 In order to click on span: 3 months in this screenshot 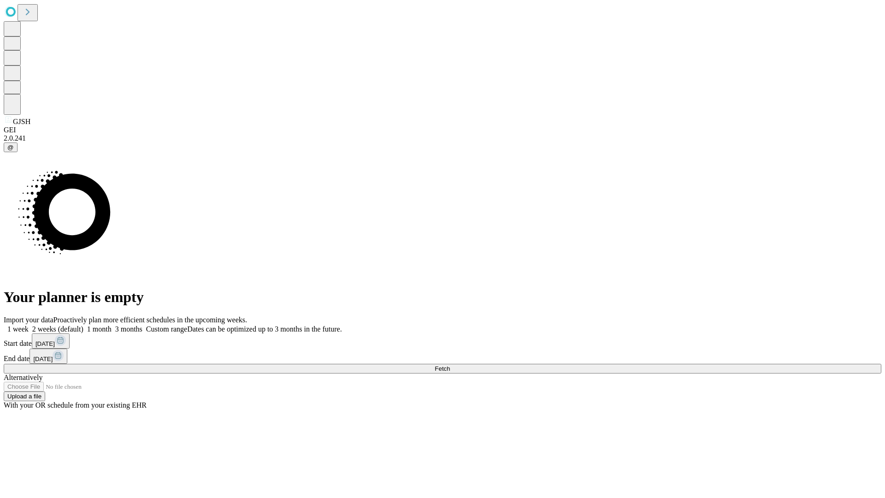, I will do `click(129, 329)`.